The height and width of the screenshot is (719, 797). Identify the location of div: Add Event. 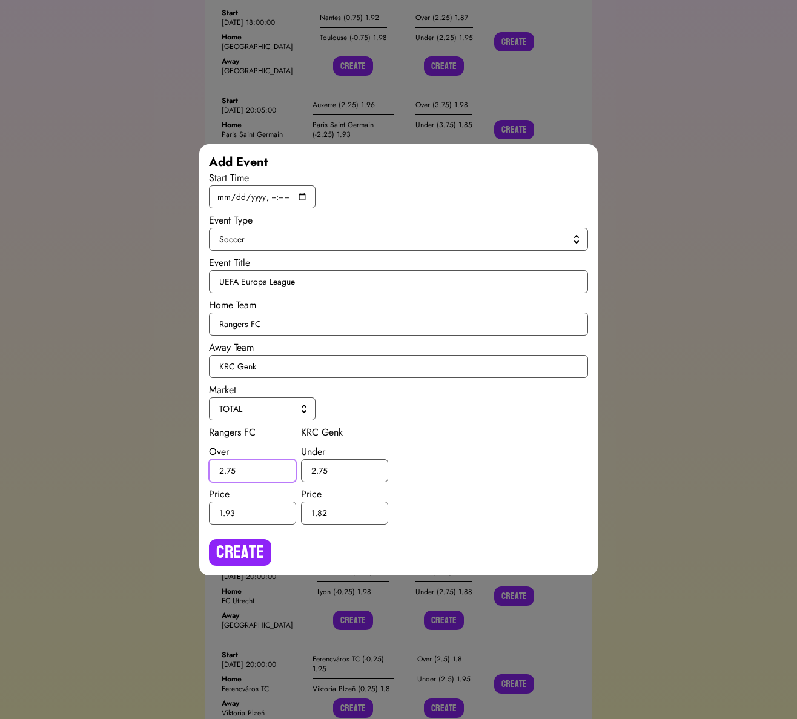
(399, 162).